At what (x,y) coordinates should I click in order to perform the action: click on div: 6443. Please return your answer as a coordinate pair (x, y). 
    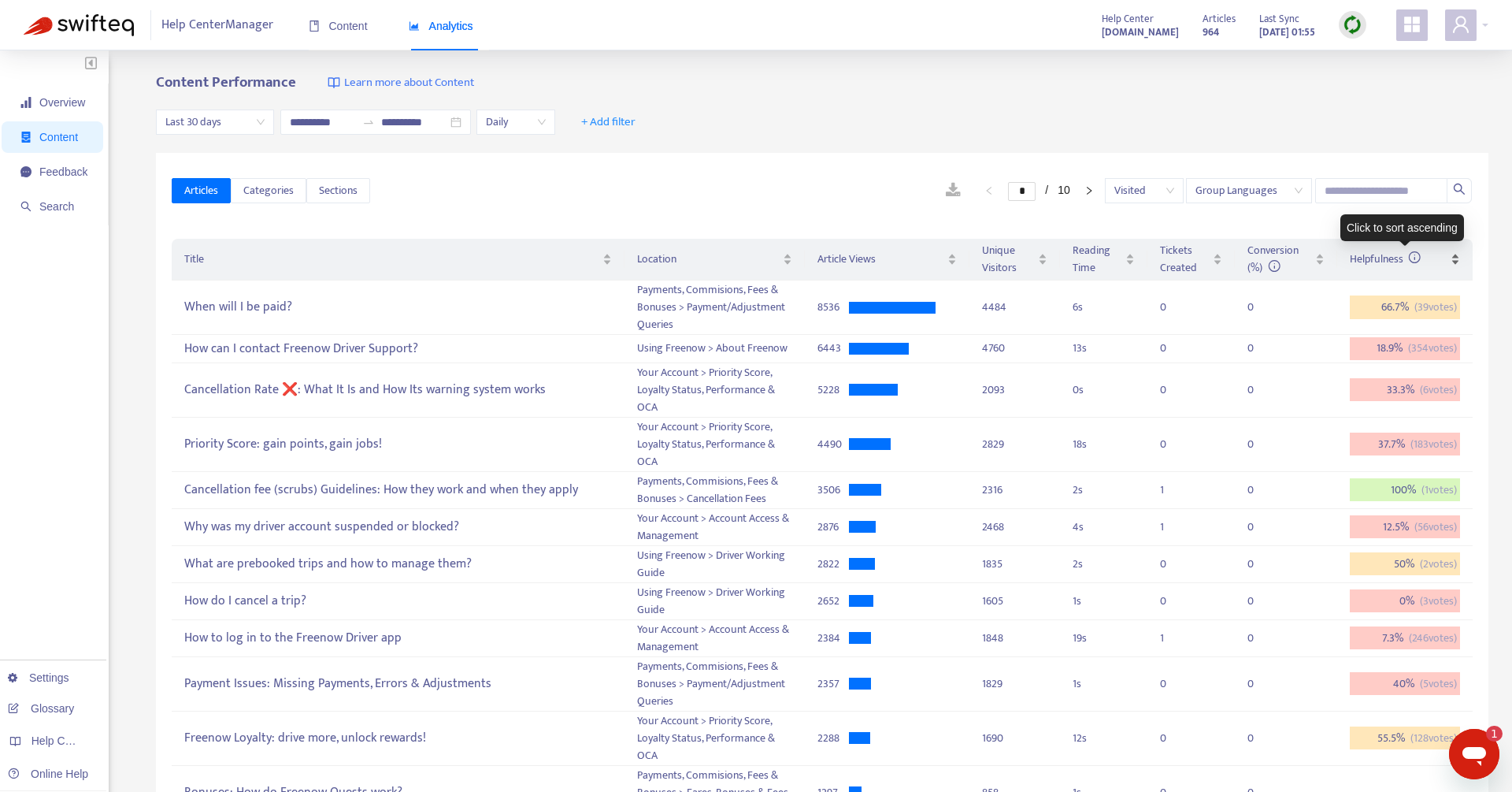
    Looking at the image, I should click on (833, 349).